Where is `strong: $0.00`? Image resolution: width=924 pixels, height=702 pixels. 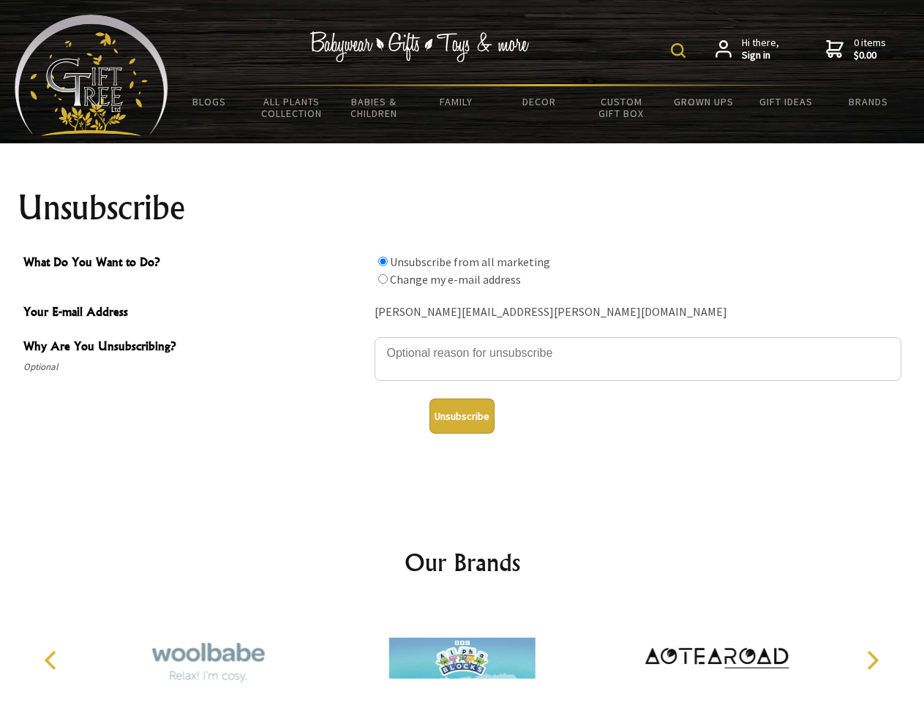
strong: $0.00 is located at coordinates (870, 56).